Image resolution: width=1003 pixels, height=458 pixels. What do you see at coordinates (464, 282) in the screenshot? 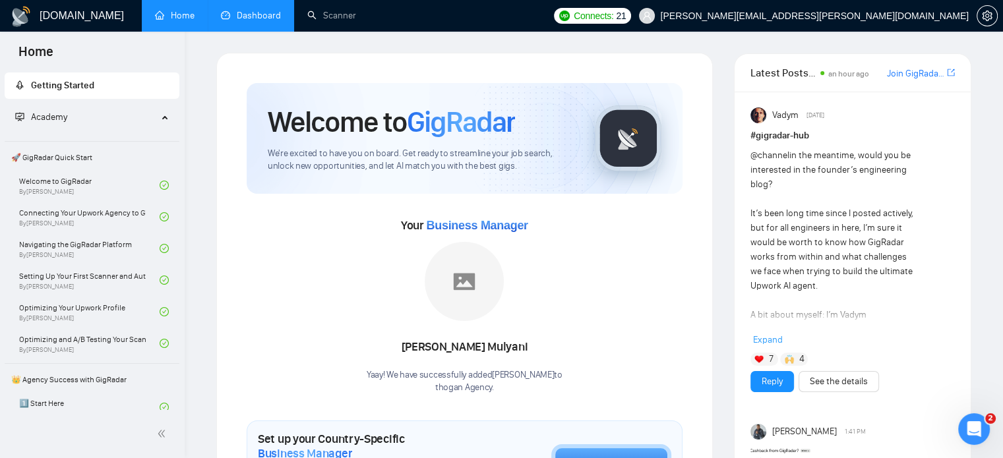
I see `img: placeholder.png` at bounding box center [464, 282].